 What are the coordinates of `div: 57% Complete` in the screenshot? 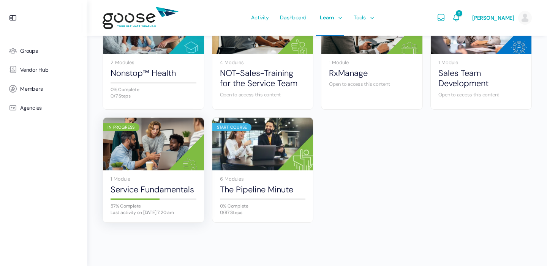 It's located at (153, 206).